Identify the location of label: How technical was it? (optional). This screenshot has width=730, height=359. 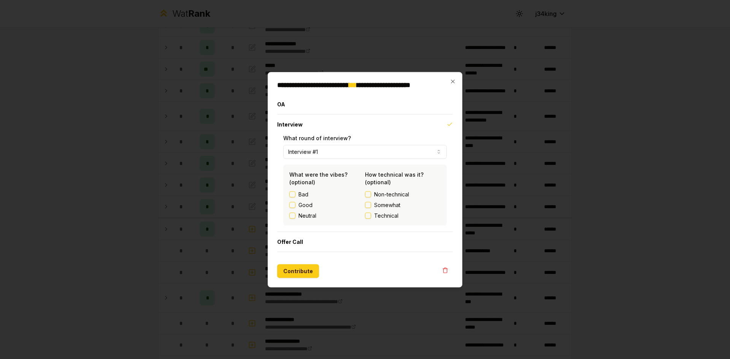
(394, 178).